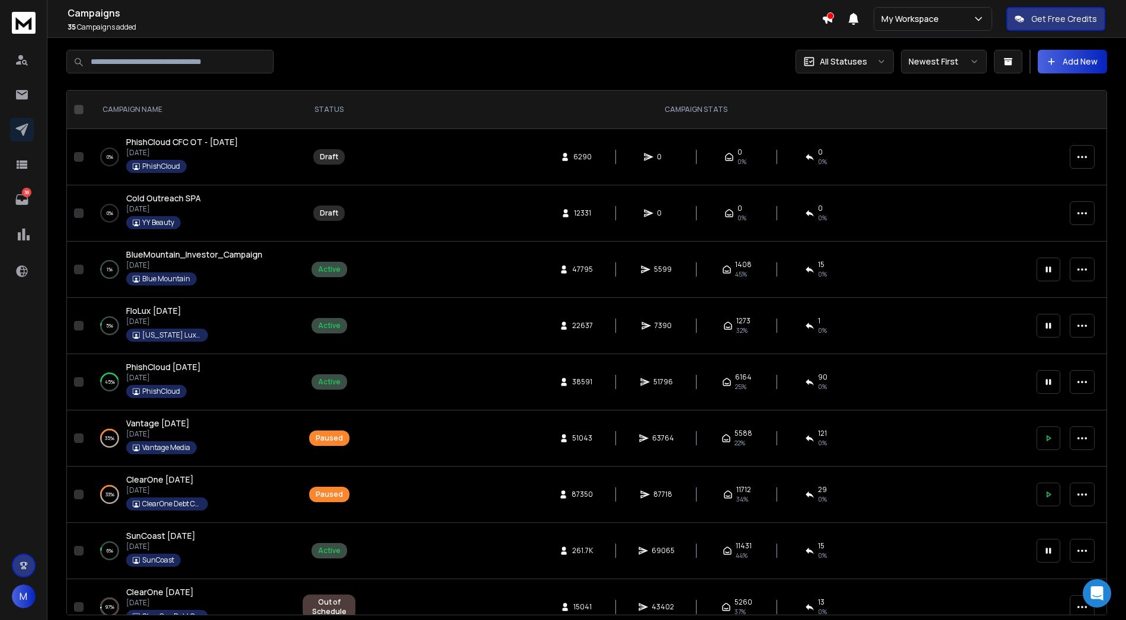  Describe the element at coordinates (110, 551) in the screenshot. I see `p: 6 %` at that location.